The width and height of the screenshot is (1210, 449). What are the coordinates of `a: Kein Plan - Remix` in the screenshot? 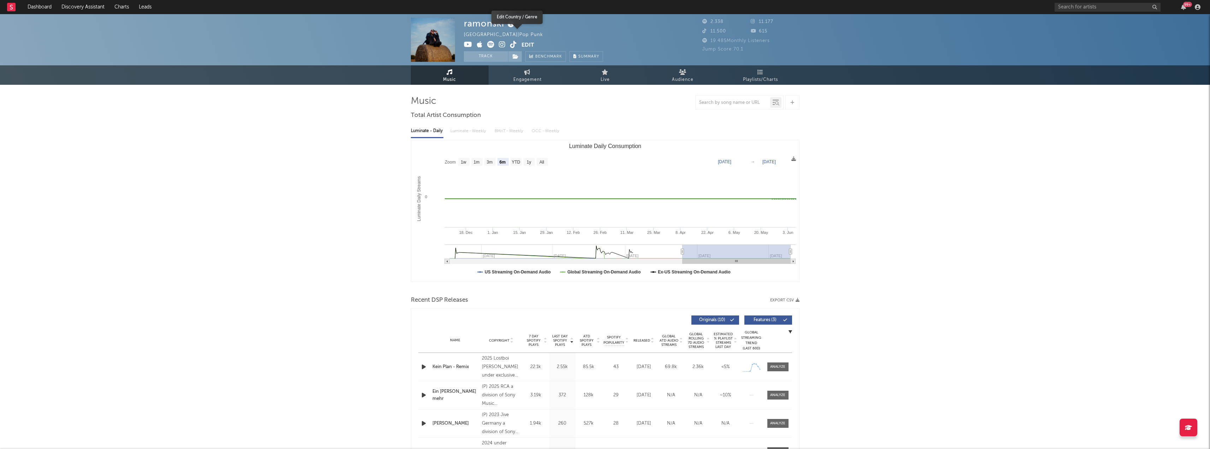 It's located at (455, 367).